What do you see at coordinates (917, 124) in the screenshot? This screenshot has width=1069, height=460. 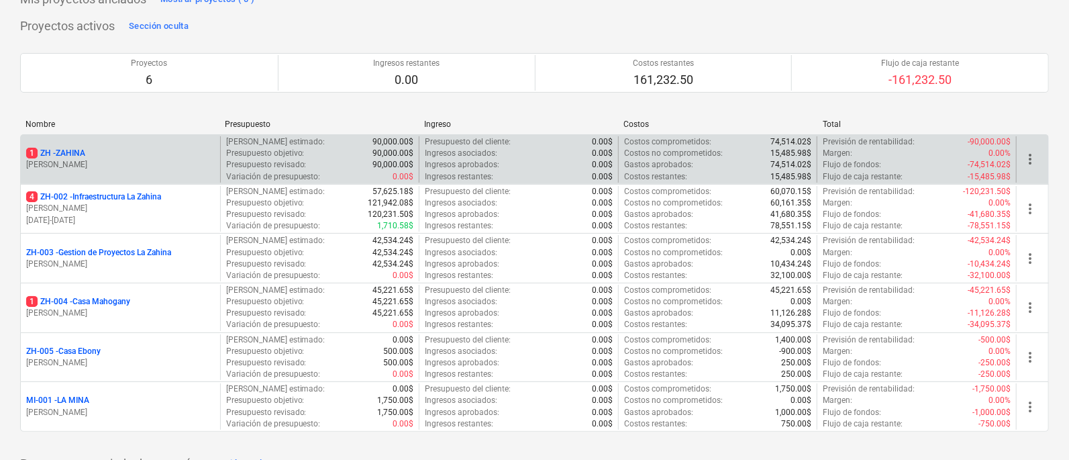 I see `div: Total` at bounding box center [917, 124].